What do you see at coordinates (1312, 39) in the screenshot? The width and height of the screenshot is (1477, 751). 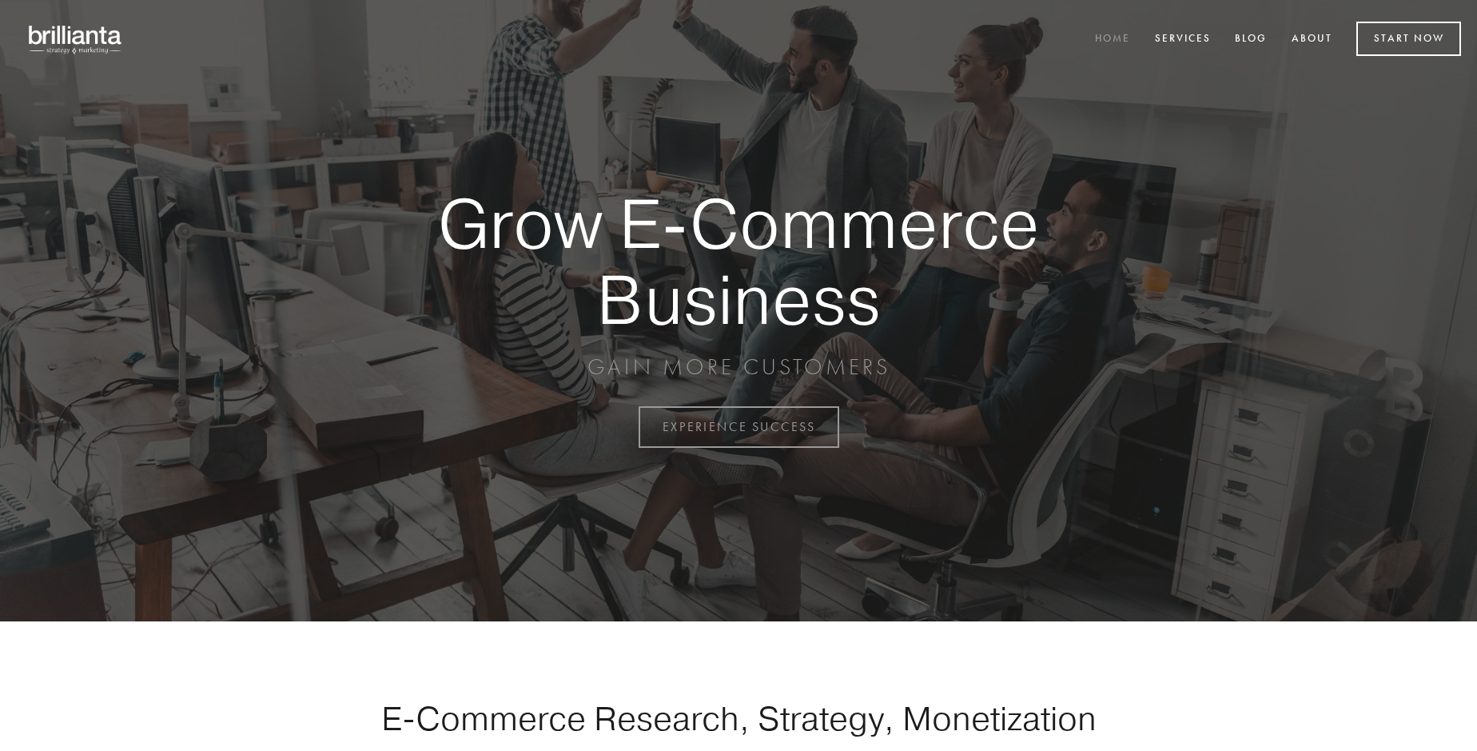 I see `a: About` at bounding box center [1312, 39].